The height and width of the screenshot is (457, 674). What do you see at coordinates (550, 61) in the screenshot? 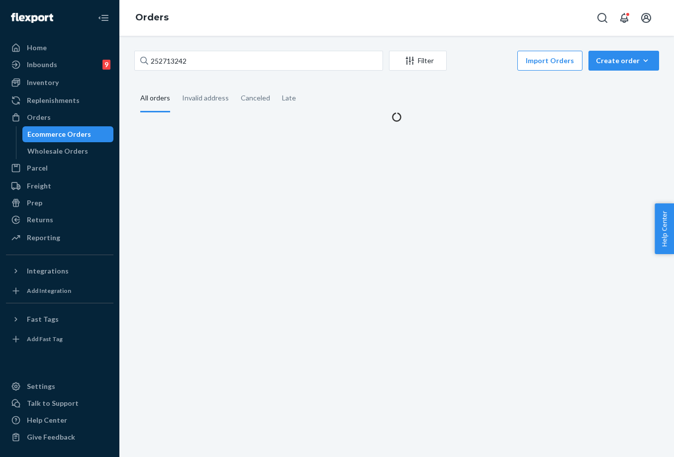
I see `button: Import Orders` at bounding box center [550, 61].